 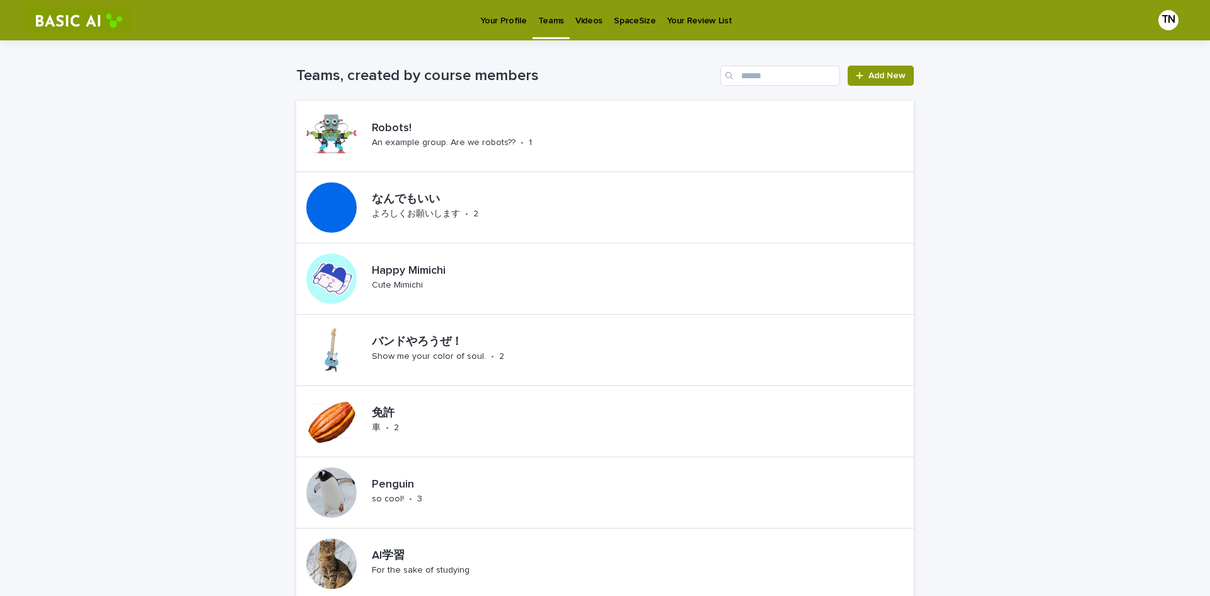 What do you see at coordinates (418, 485) in the screenshot?
I see `p: Penguin` at bounding box center [418, 485].